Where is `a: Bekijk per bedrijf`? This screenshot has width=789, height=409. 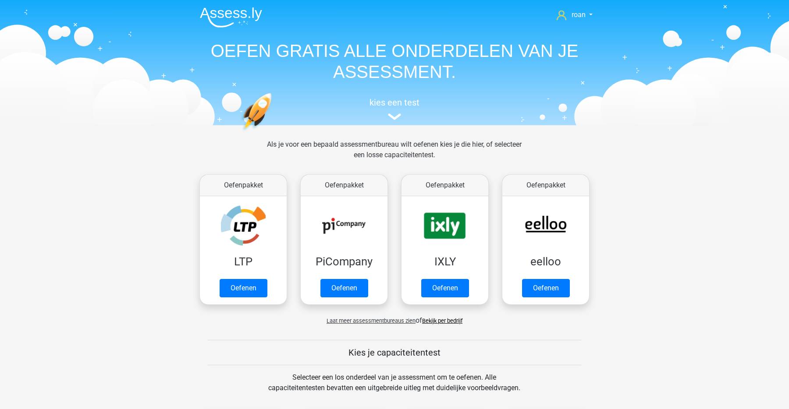
a: Bekijk per bedrijf is located at coordinates (442, 321).